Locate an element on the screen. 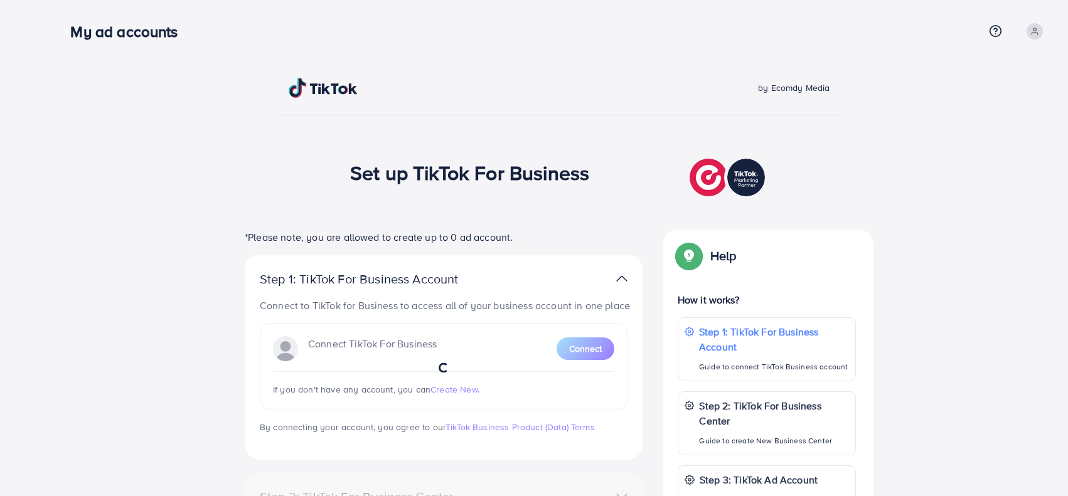  img: TikTok is located at coordinates (323, 88).